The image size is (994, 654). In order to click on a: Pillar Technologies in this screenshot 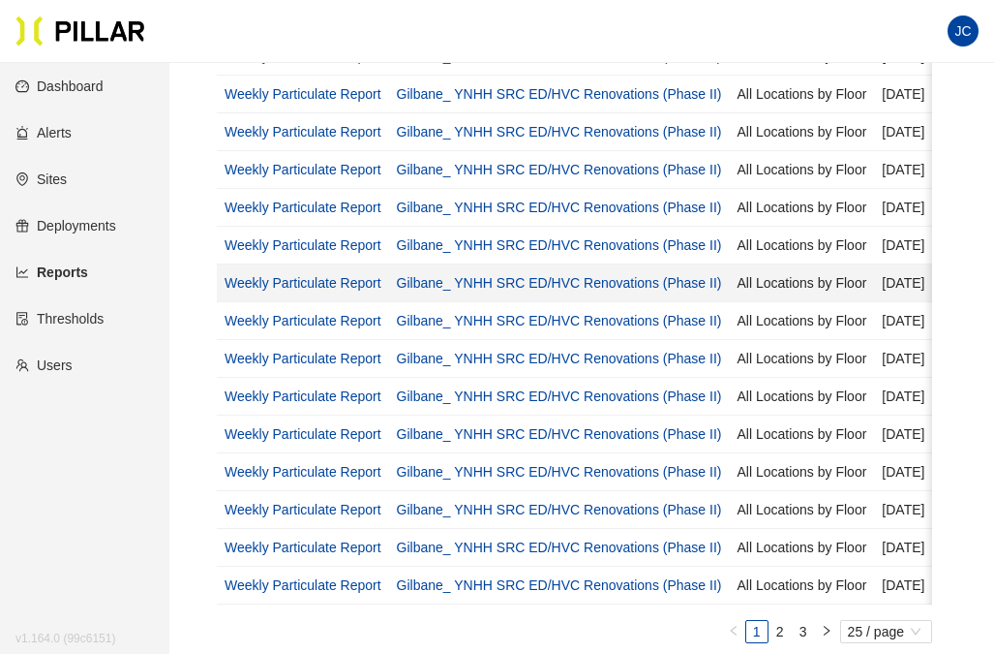, I will do `click(80, 31)`.